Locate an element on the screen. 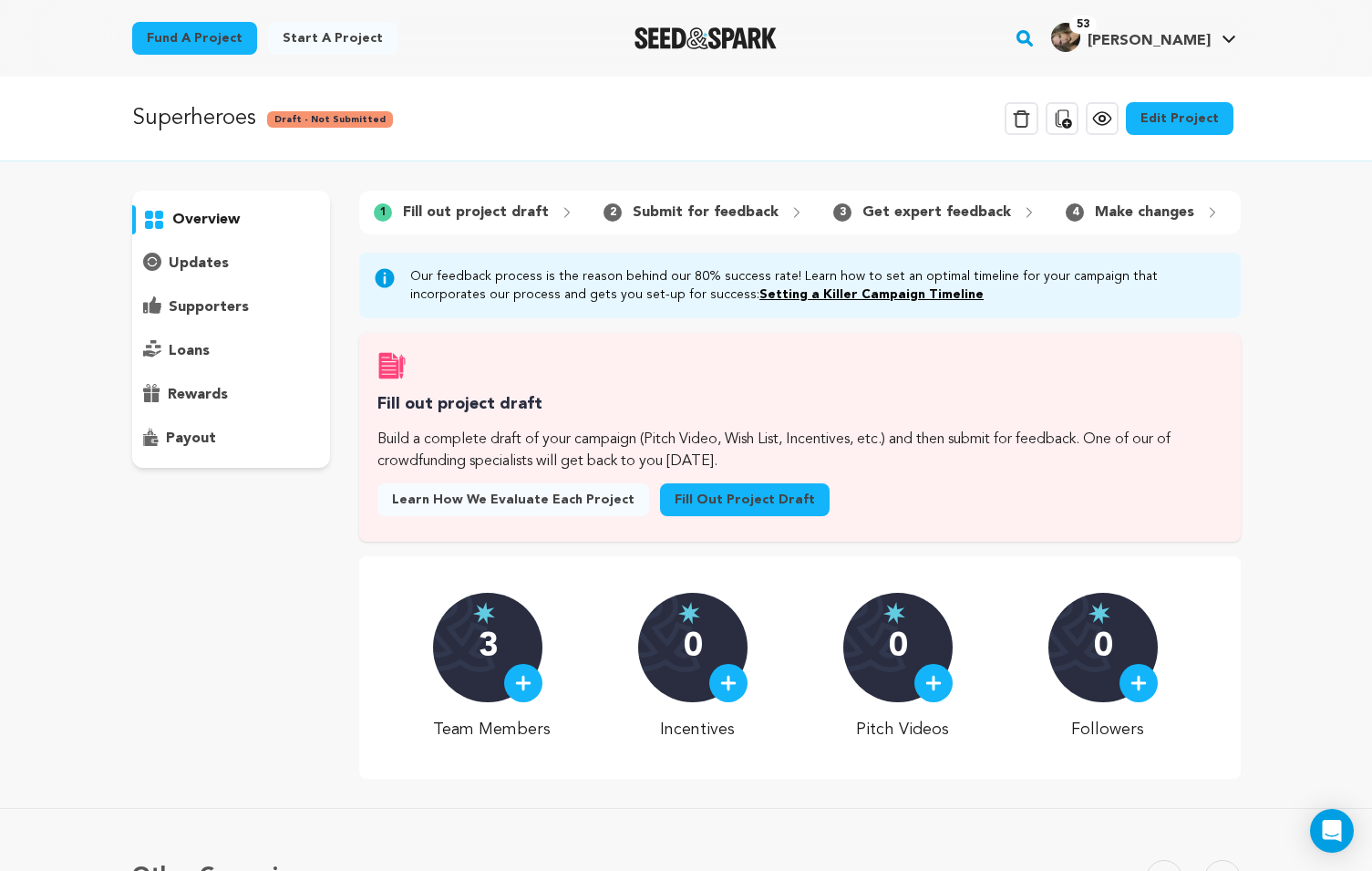  p: Submit for feedback is located at coordinates (706, 212).